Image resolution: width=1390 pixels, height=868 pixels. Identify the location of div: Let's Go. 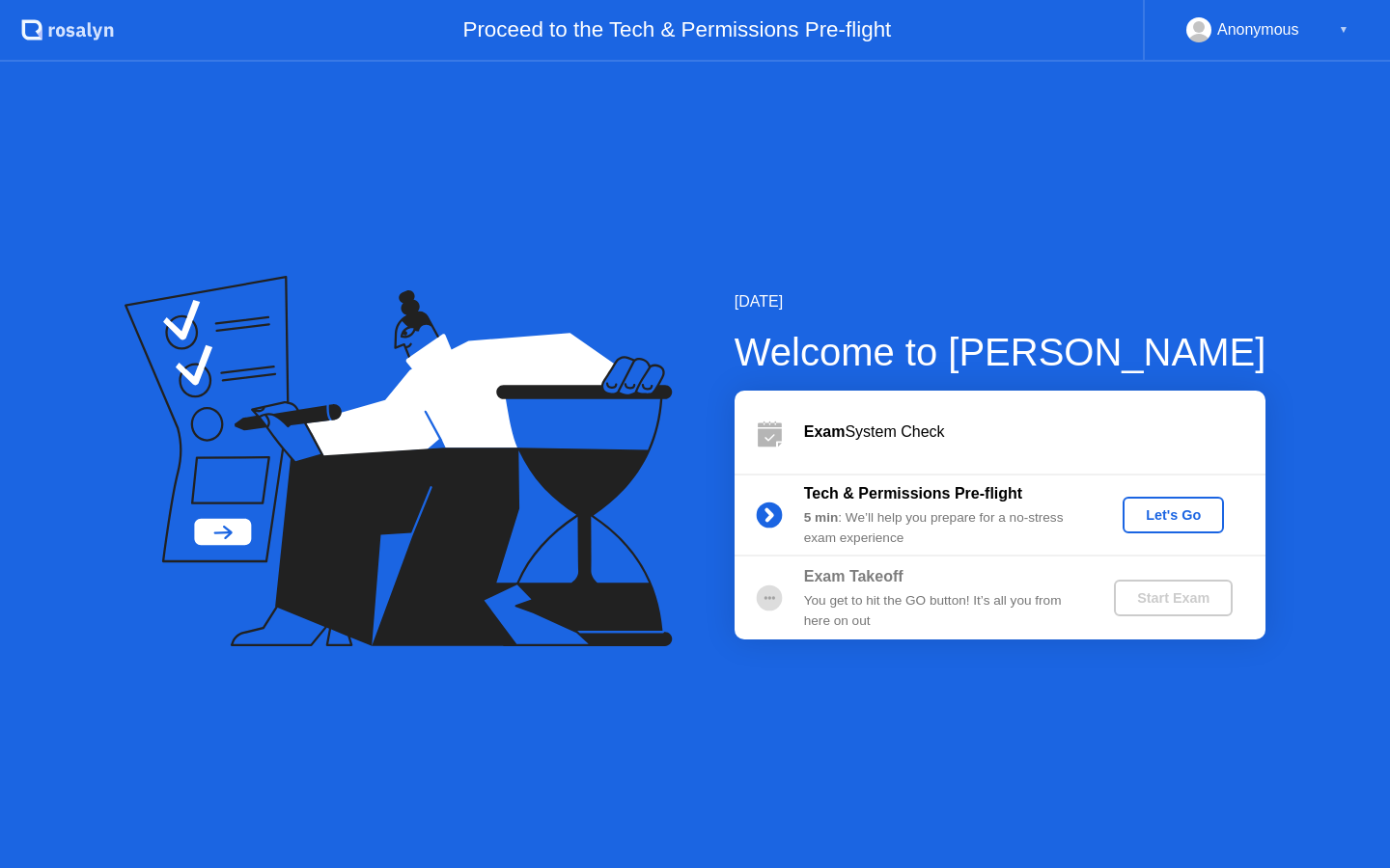
(1173, 515).